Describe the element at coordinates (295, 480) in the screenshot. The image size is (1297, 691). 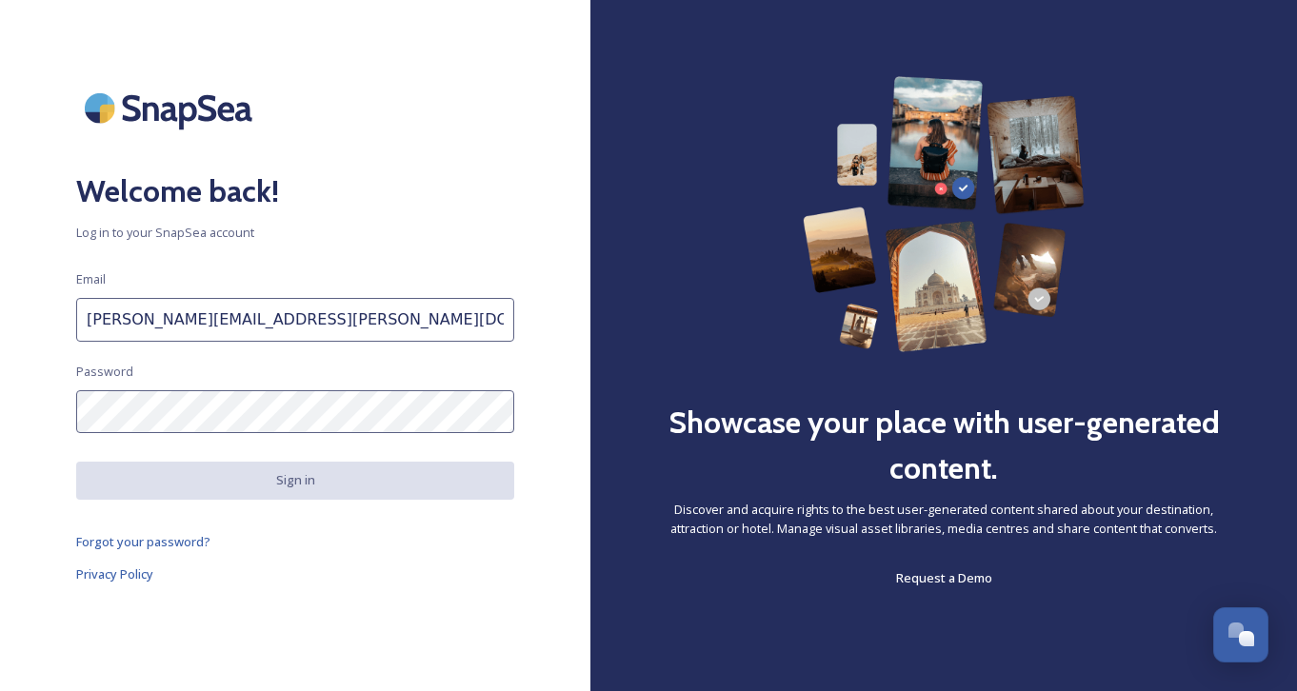
I see `button: Sign in` at that location.